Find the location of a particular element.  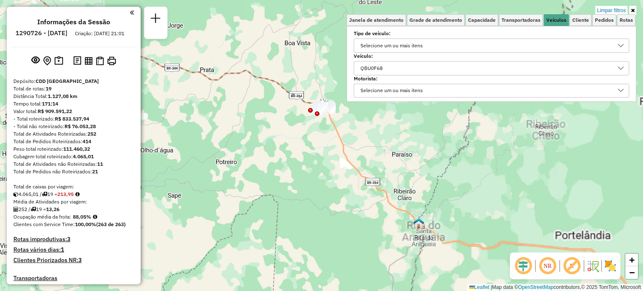

div: Total de Pedidos não Roteirizados: is located at coordinates (74, 172).